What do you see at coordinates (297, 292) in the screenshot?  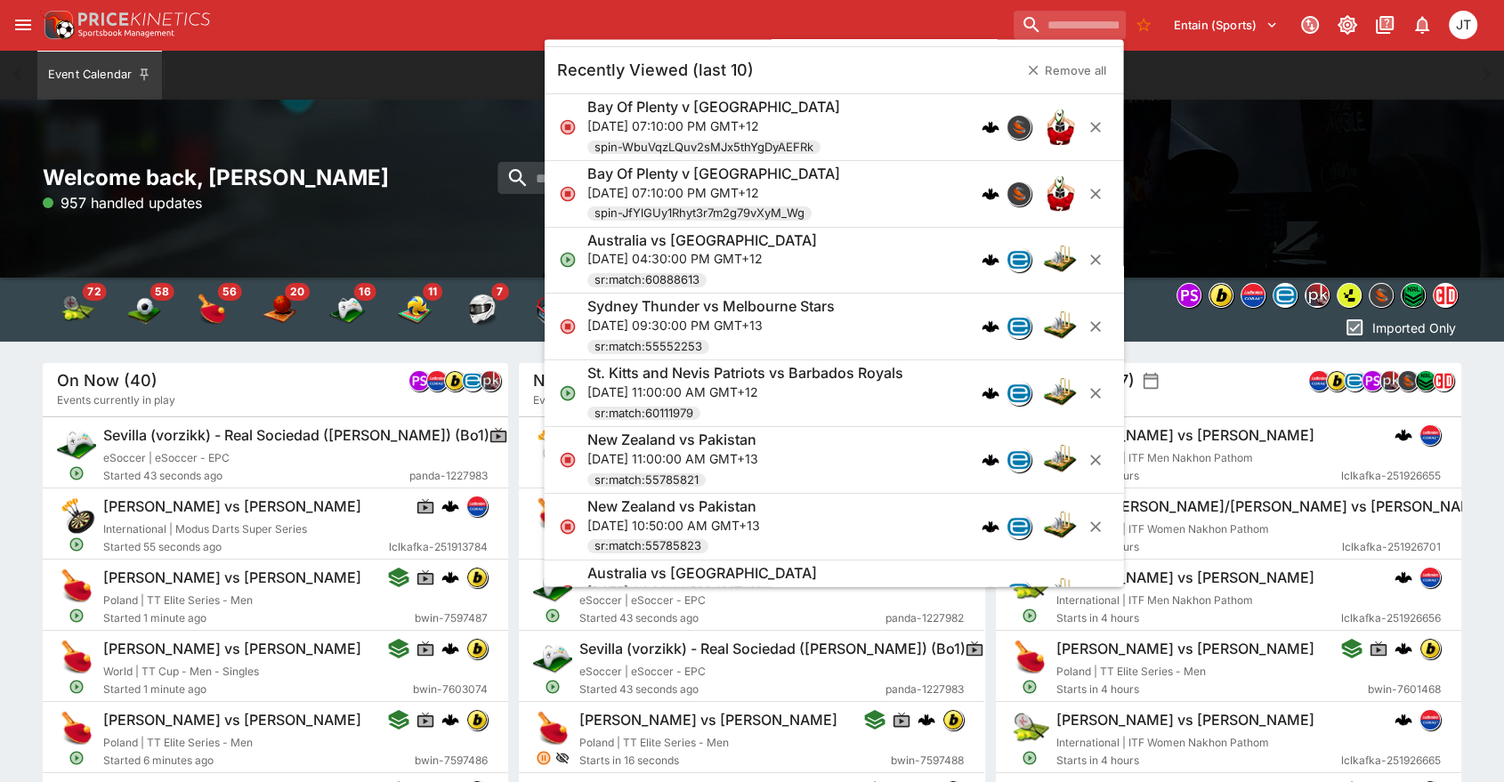 I see `span: 20` at bounding box center [297, 292].